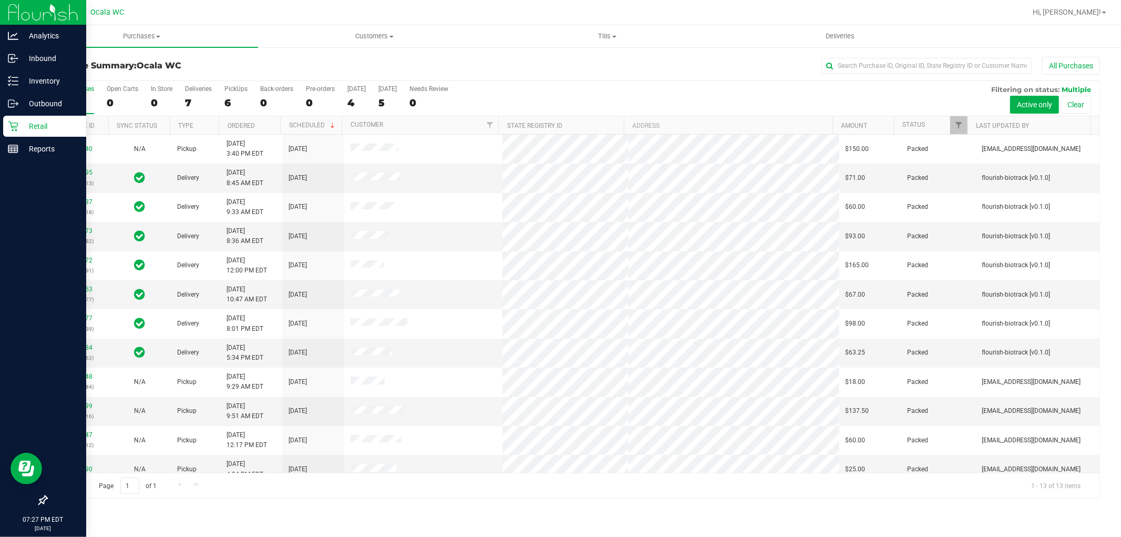 The height and width of the screenshot is (537, 1121). What do you see at coordinates (857, 410) in the screenshot?
I see `span: $137.50` at bounding box center [857, 410].